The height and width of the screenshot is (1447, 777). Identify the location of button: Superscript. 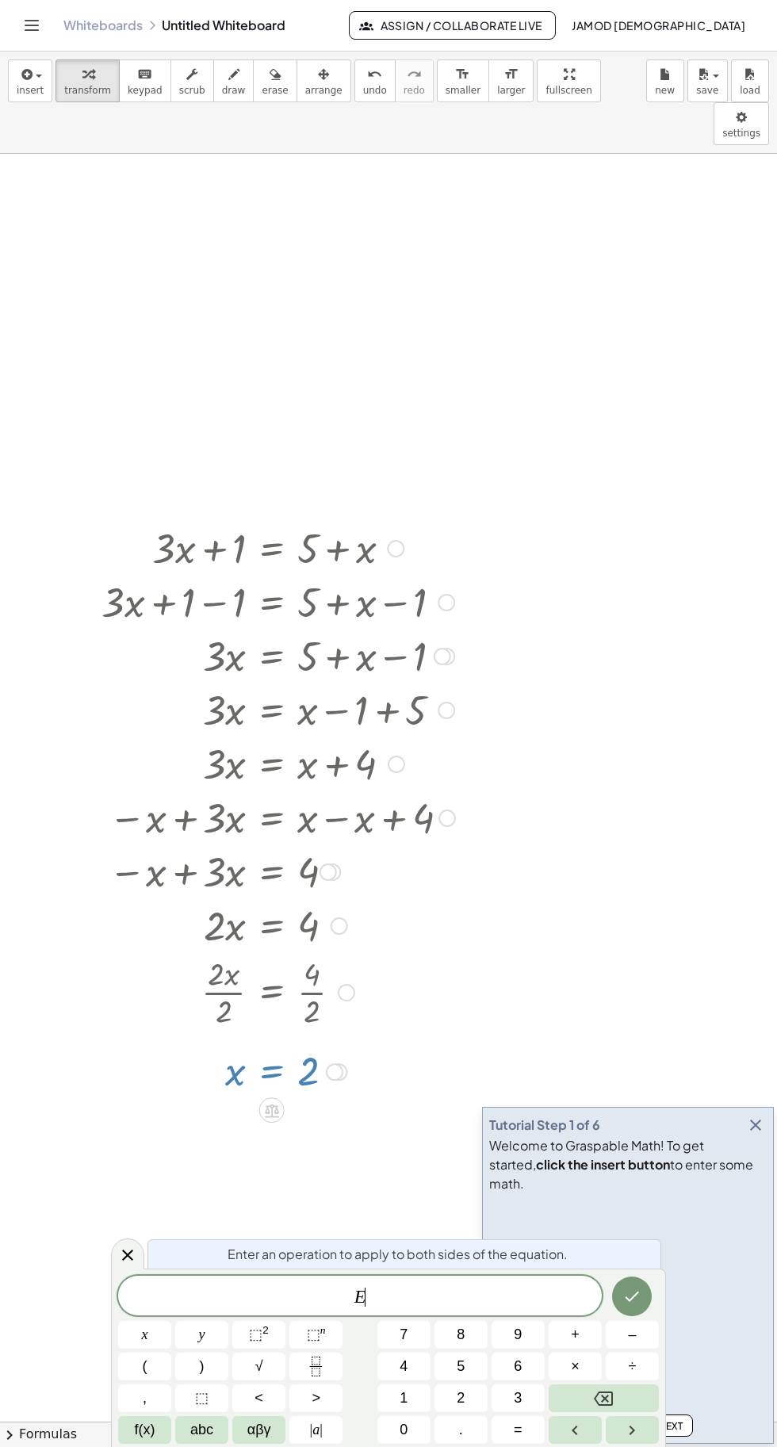
(316, 1334).